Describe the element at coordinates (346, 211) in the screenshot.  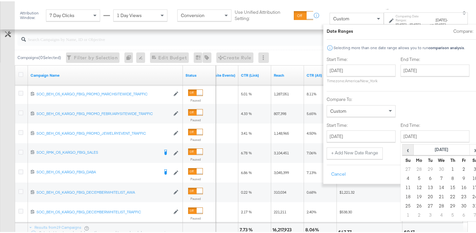
I see `span: $538.30` at that location.